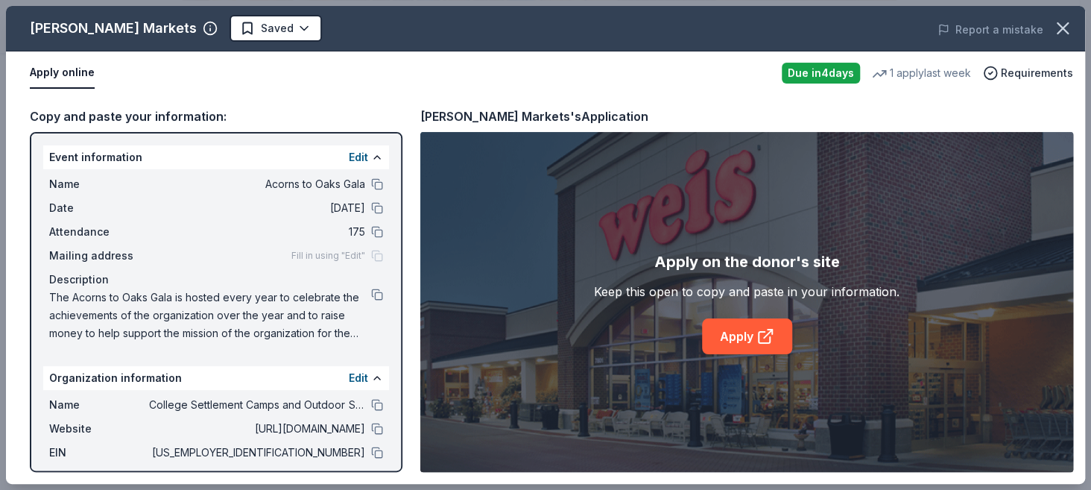 This screenshot has width=1091, height=490. What do you see at coordinates (257, 405) in the screenshot?
I see `span: College Settlement Camps and Outdoor School` at bounding box center [257, 405].